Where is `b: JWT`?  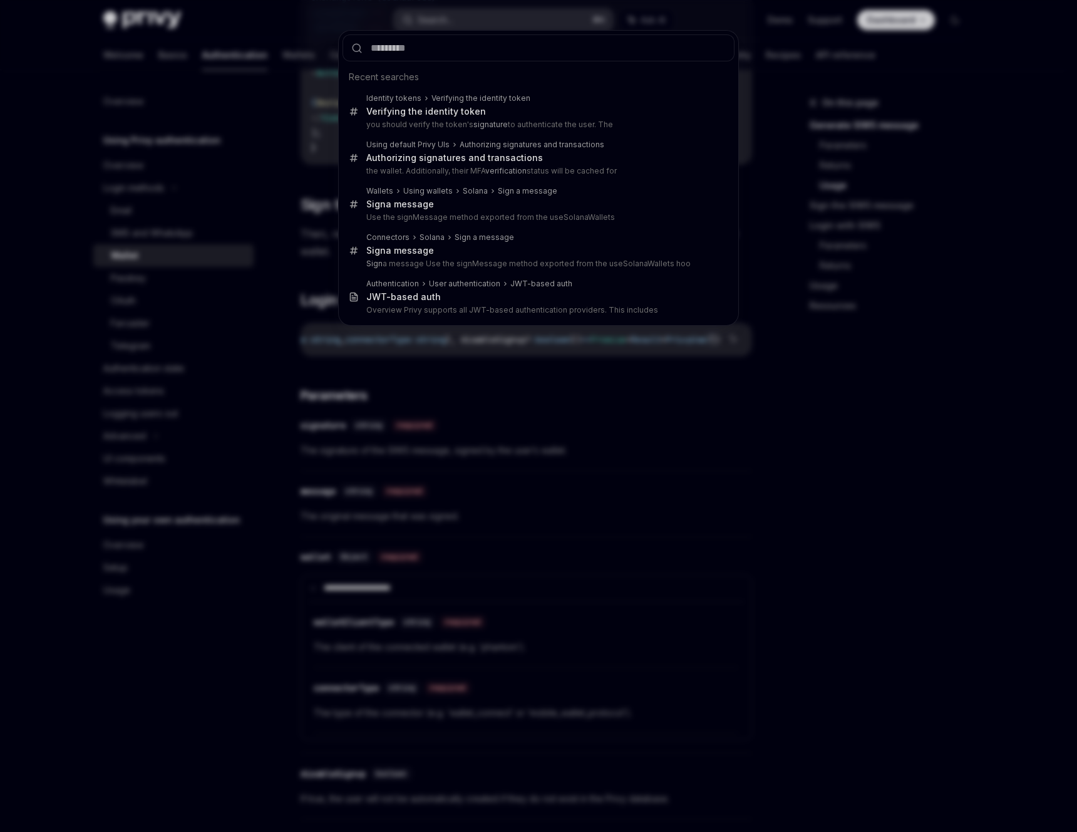 b: JWT is located at coordinates (376, 296).